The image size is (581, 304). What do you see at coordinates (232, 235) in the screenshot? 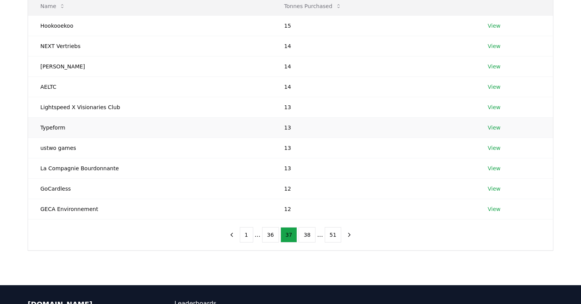
I see `button: previous page` at bounding box center [232, 235].